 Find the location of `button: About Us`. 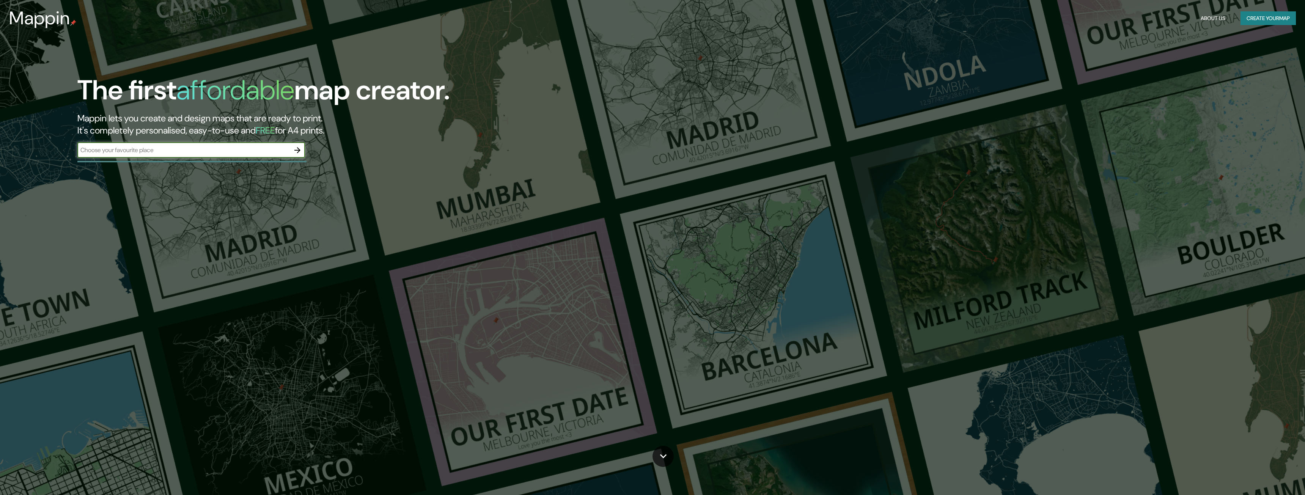

button: About Us is located at coordinates (1213, 18).